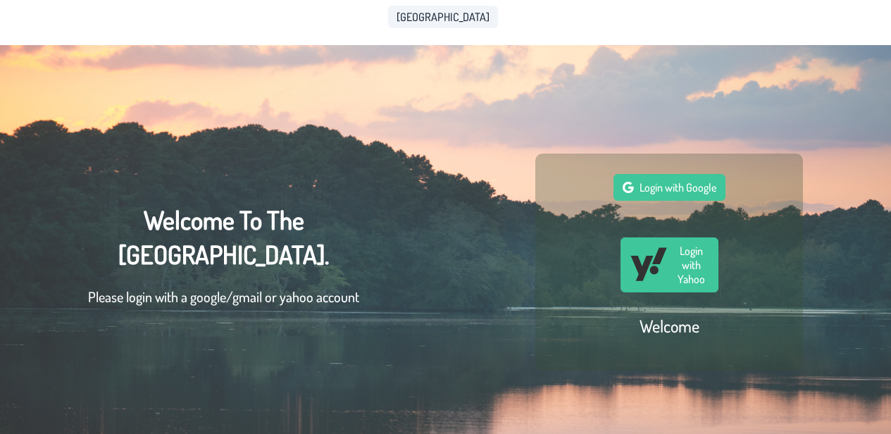  What do you see at coordinates (669, 325) in the screenshot?
I see `h2: Welcome` at bounding box center [669, 325].